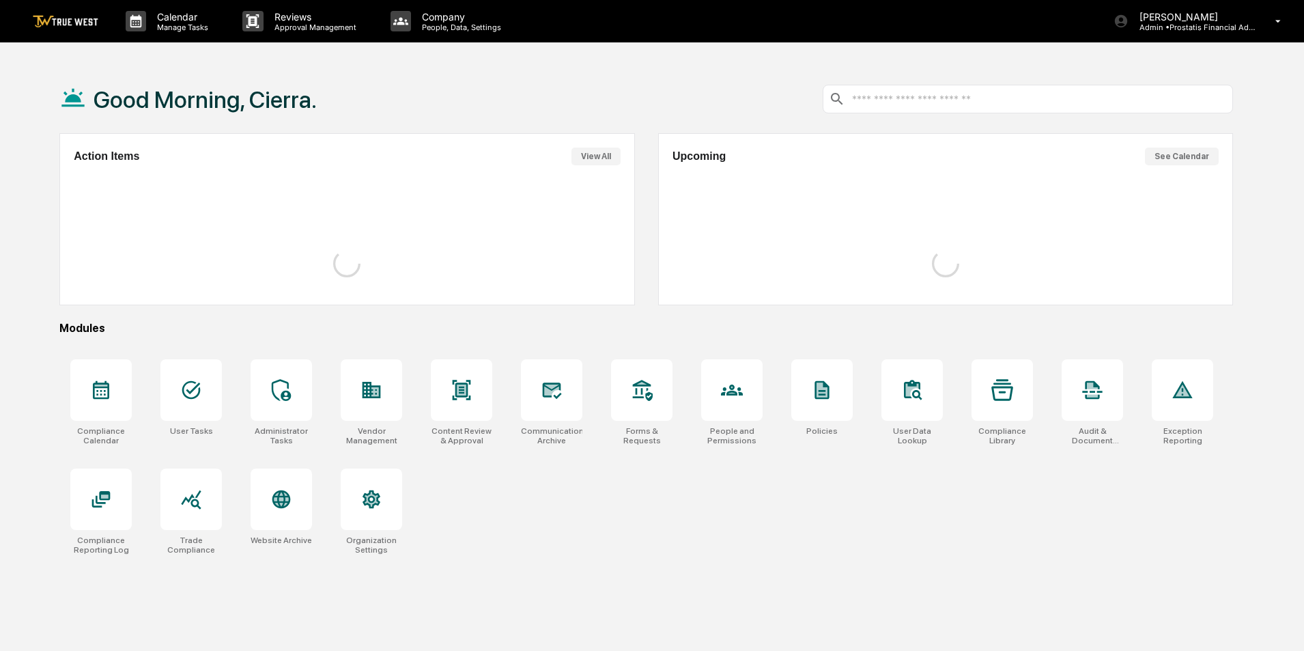 This screenshot has height=651, width=1304. What do you see at coordinates (281, 436) in the screenshot?
I see `div: Administrator Tasks` at bounding box center [281, 436].